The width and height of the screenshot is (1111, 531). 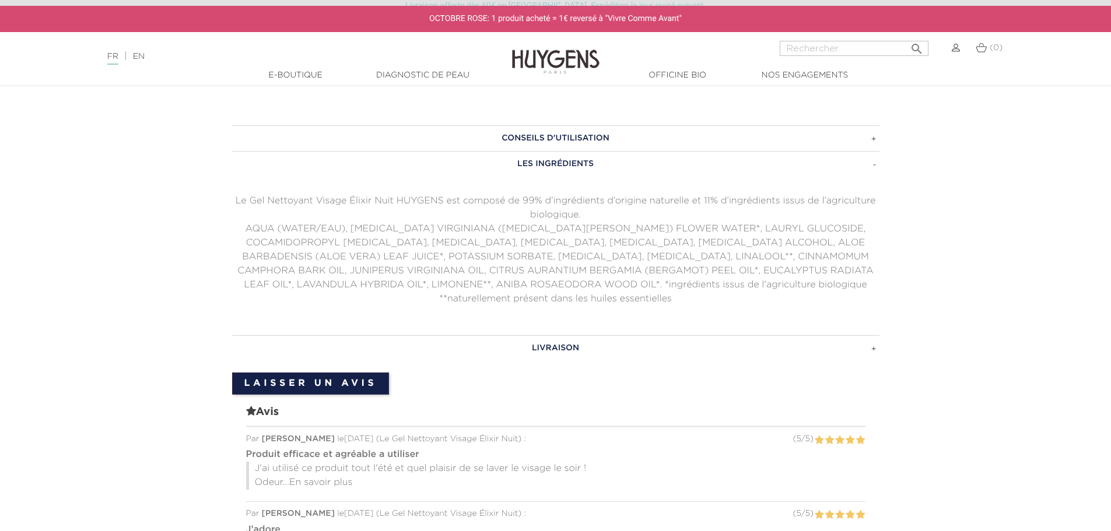 I want to click on a: FR, so click(x=113, y=58).